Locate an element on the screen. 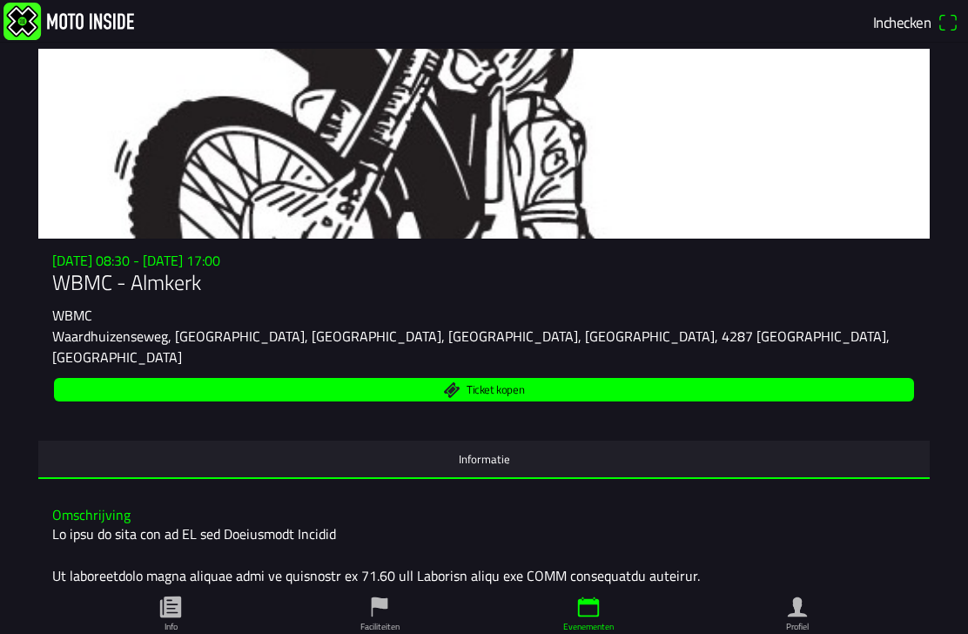  ion-icon: person is located at coordinates (797, 607).